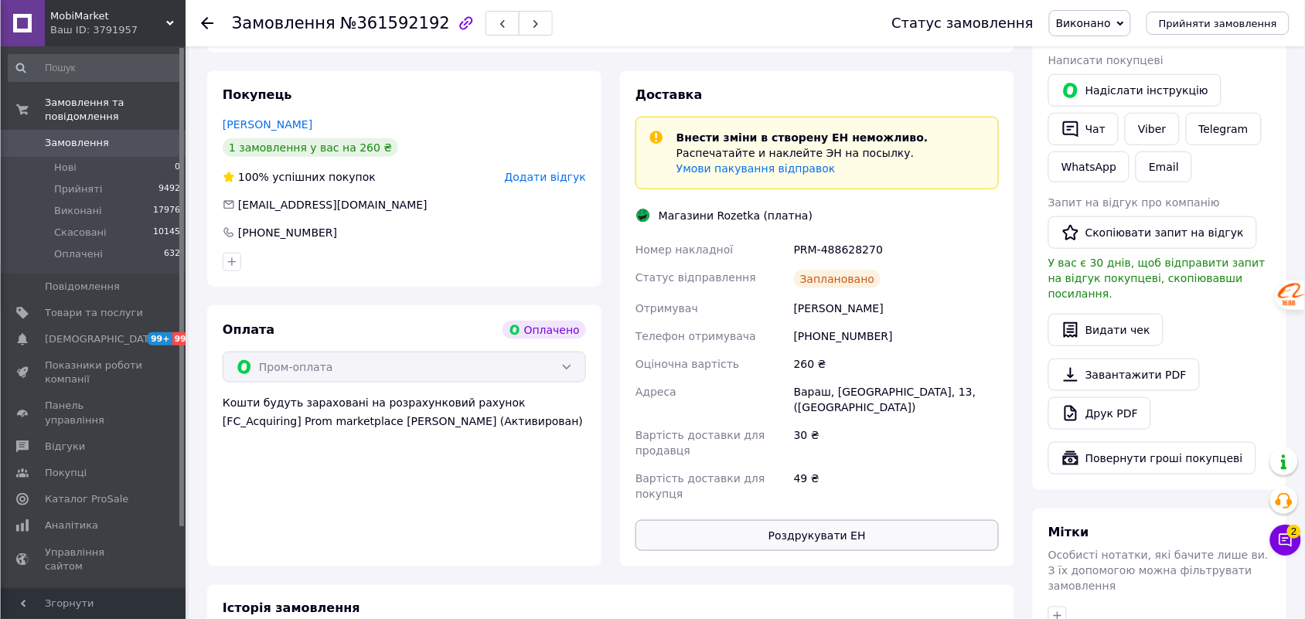 The width and height of the screenshot is (1305, 619). What do you see at coordinates (817, 536) in the screenshot?
I see `button: Роздрукувати ЕН` at bounding box center [817, 536].